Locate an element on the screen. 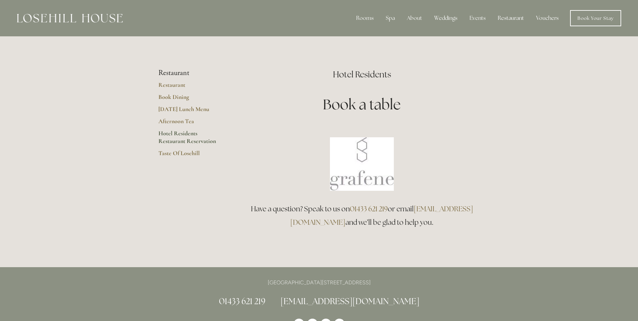 Image resolution: width=638 pixels, height=321 pixels. h1: Book a table is located at coordinates (362, 104).